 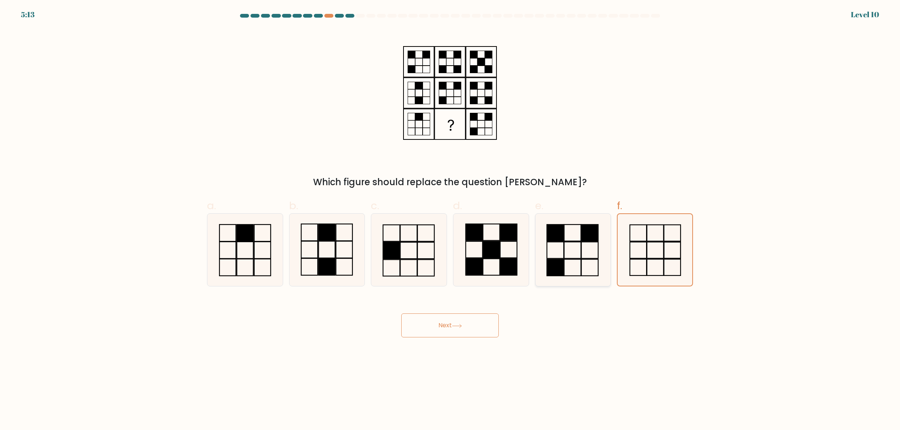 What do you see at coordinates (450, 325) in the screenshot?
I see `button: Next` at bounding box center [450, 325].